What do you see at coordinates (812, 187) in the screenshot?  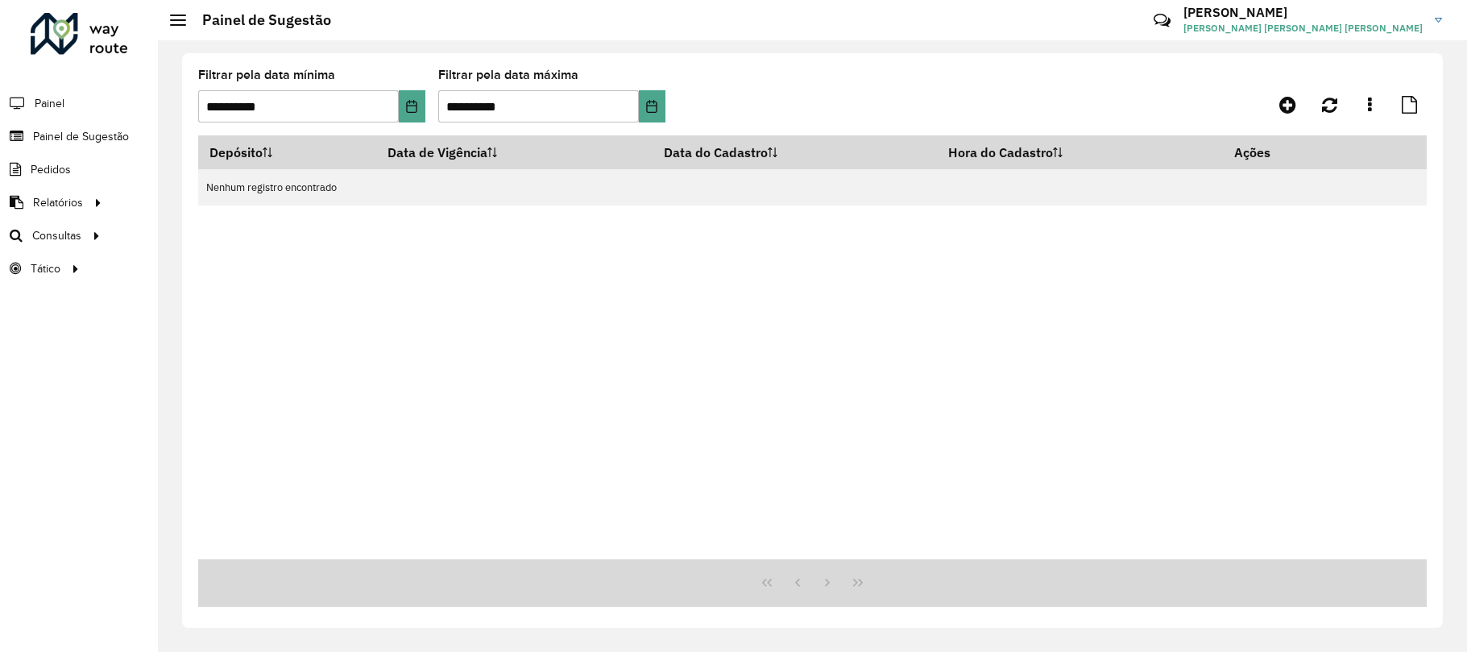 I see `td: Nenhum registro encontrado` at bounding box center [812, 187].